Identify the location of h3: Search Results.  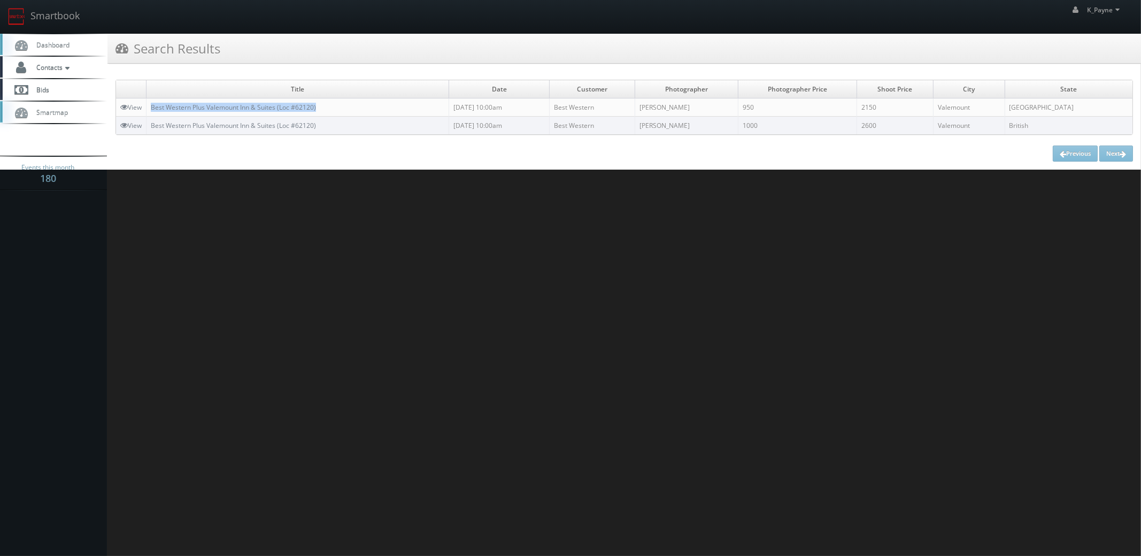
(168, 48).